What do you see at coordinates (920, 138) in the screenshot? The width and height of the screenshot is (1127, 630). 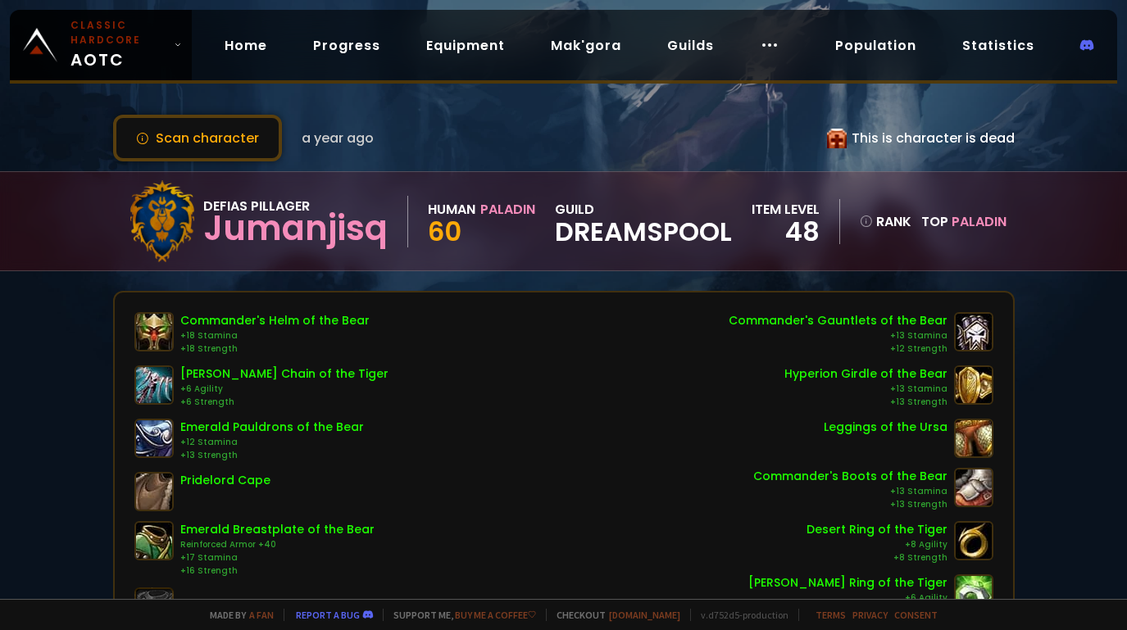 I see `div: This is character is dead` at bounding box center [920, 138].